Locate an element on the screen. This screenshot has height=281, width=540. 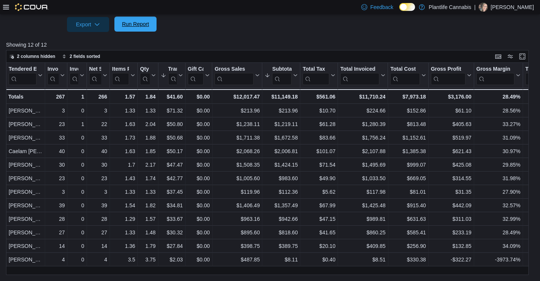
div: Tendered Employee is located at coordinates (23, 75).